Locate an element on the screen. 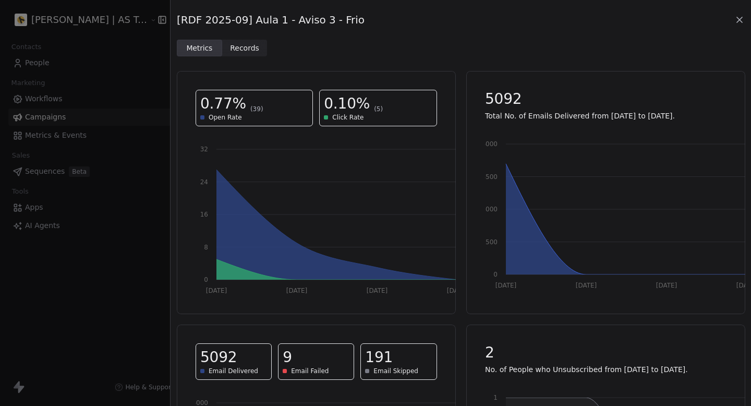 Image resolution: width=751 pixels, height=406 pixels. span: Click Rate is located at coordinates (348, 117).